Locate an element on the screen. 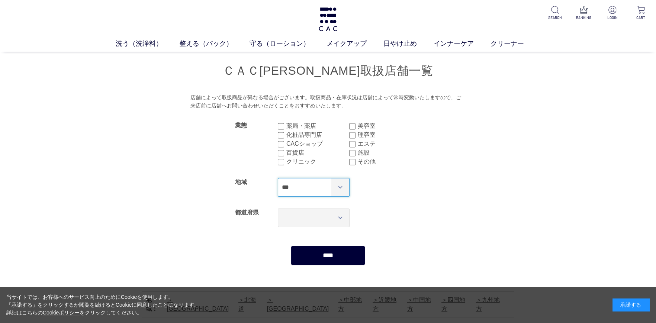 The image size is (656, 323). a: LOGIN is located at coordinates (612, 13).